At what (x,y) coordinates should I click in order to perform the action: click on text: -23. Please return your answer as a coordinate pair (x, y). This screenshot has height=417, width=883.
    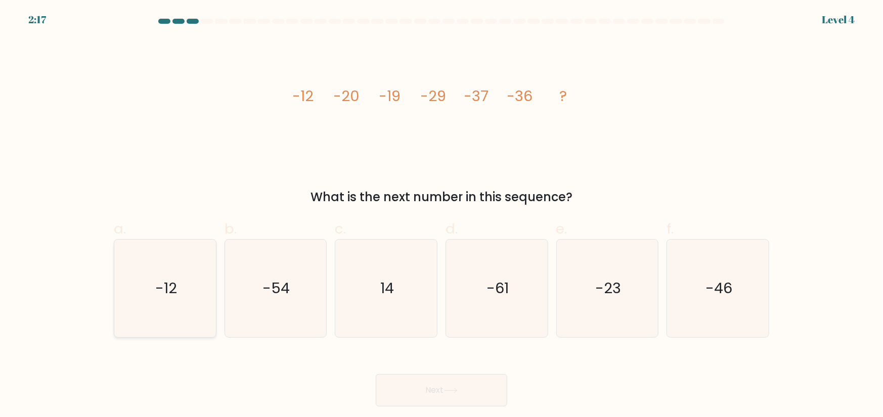
    Looking at the image, I should click on (608, 288).